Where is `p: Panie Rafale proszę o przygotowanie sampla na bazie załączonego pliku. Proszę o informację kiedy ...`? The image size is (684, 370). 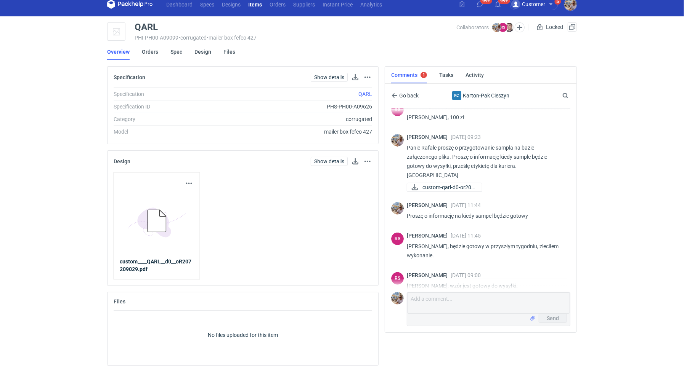
p: Panie Rafale proszę o przygotowanie sampla na bazie załączonego pliku. Proszę o informację kiedy ... is located at coordinates (485, 162).